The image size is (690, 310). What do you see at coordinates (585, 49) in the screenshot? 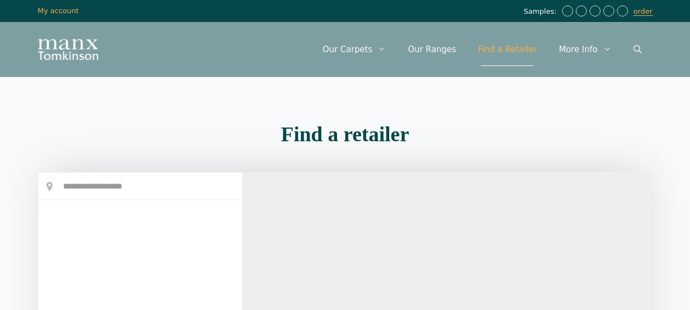
I see `a: More Info` at bounding box center [585, 49].